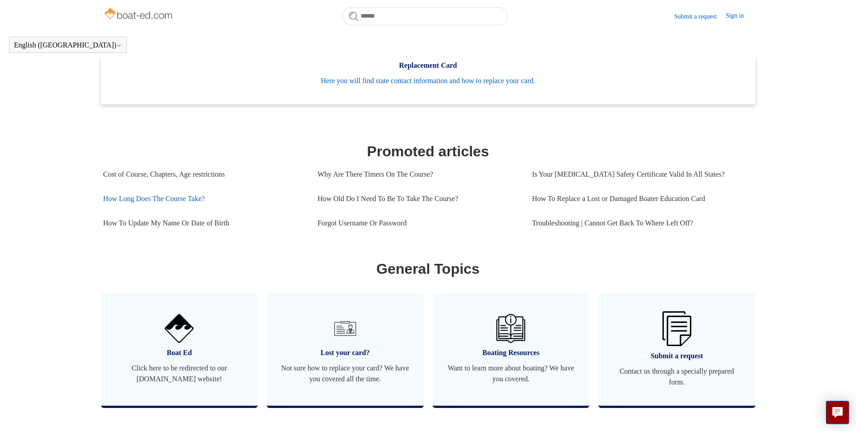  What do you see at coordinates (677, 349) in the screenshot?
I see `a: Submit a request Contact us through a specially prepared form.` at bounding box center [677, 349].